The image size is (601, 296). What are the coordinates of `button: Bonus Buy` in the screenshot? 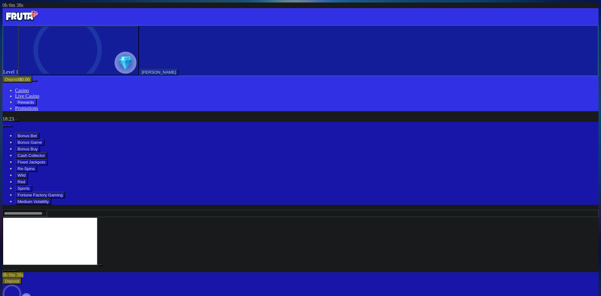 It's located at (28, 149).